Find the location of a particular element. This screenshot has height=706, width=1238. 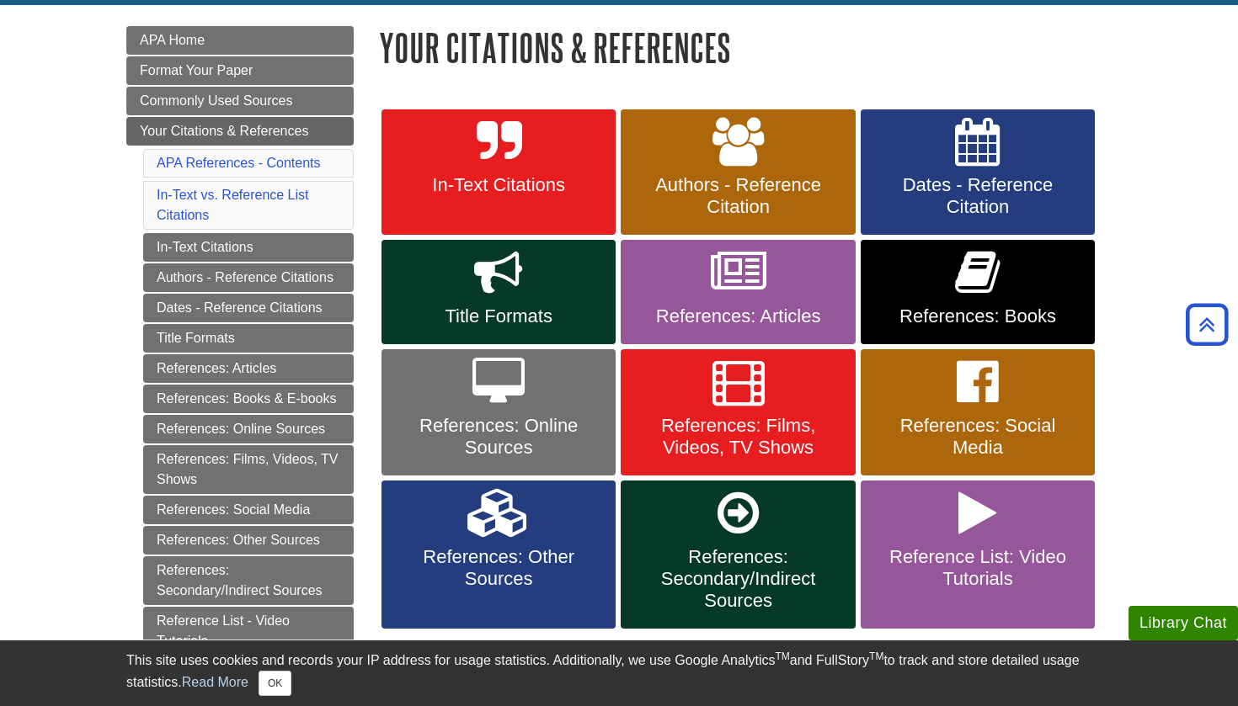

a: Commonly Used Sources is located at coordinates (240, 101).